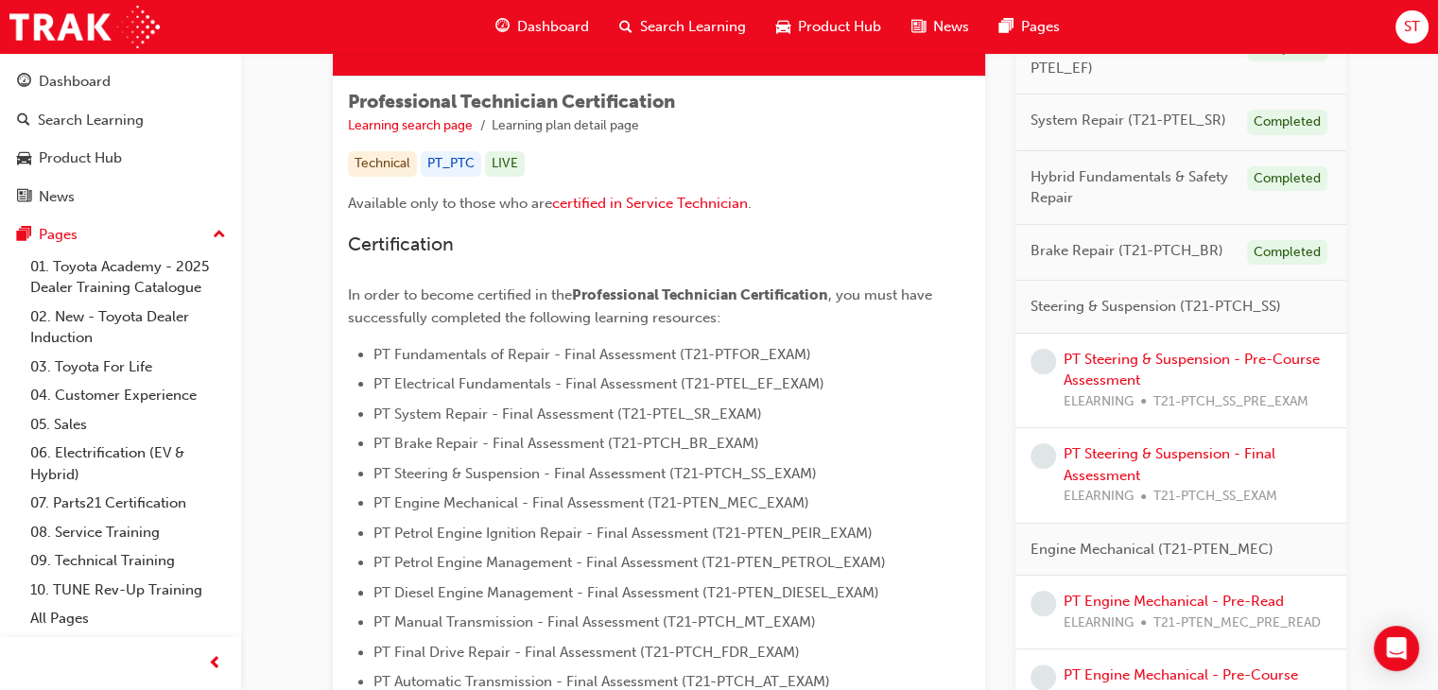 The height and width of the screenshot is (690, 1438). What do you see at coordinates (595, 622) in the screenshot?
I see `span: PT Manual Transmission - Final Assessment (T21-PTCH_MT_EXAM)` at bounding box center [595, 622].